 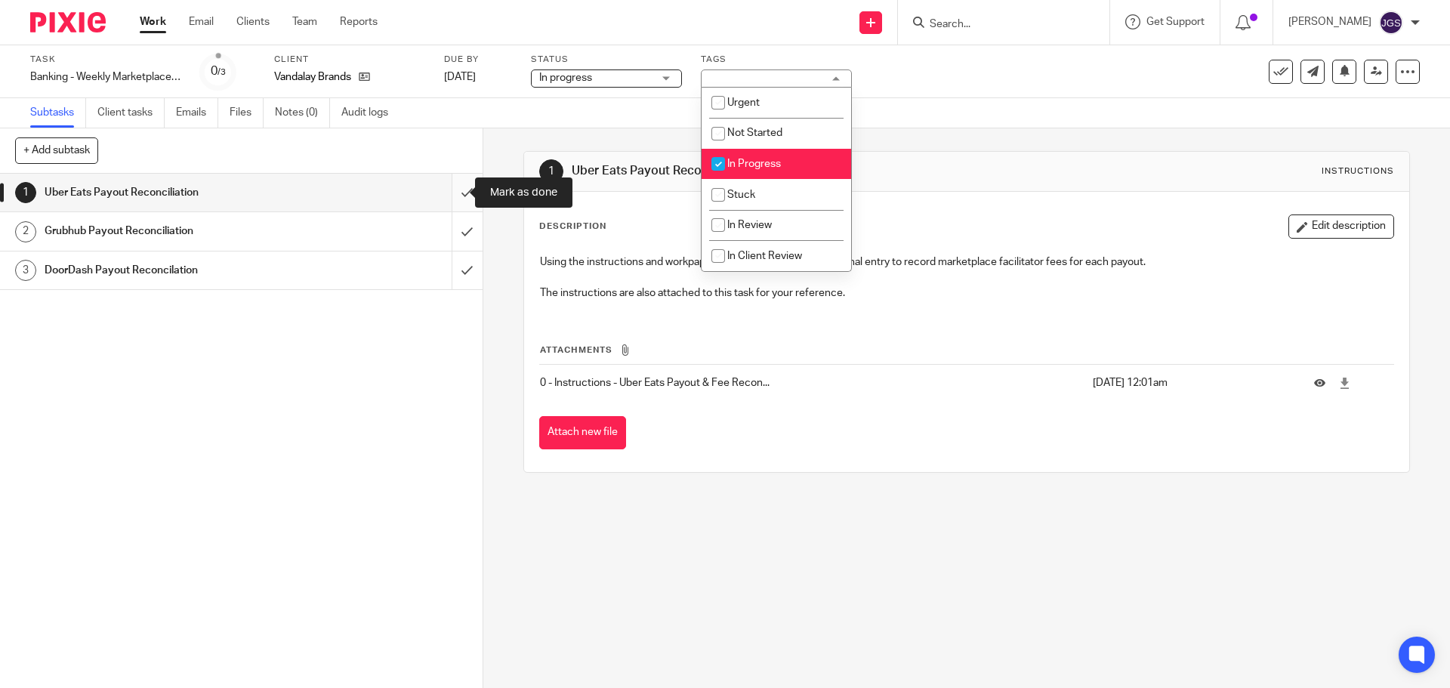 What do you see at coordinates (106, 77) in the screenshot?
I see `div: Banking - Weekly Marketplace Facilitator Payout Reconciliations (VAN)` at bounding box center [106, 77].